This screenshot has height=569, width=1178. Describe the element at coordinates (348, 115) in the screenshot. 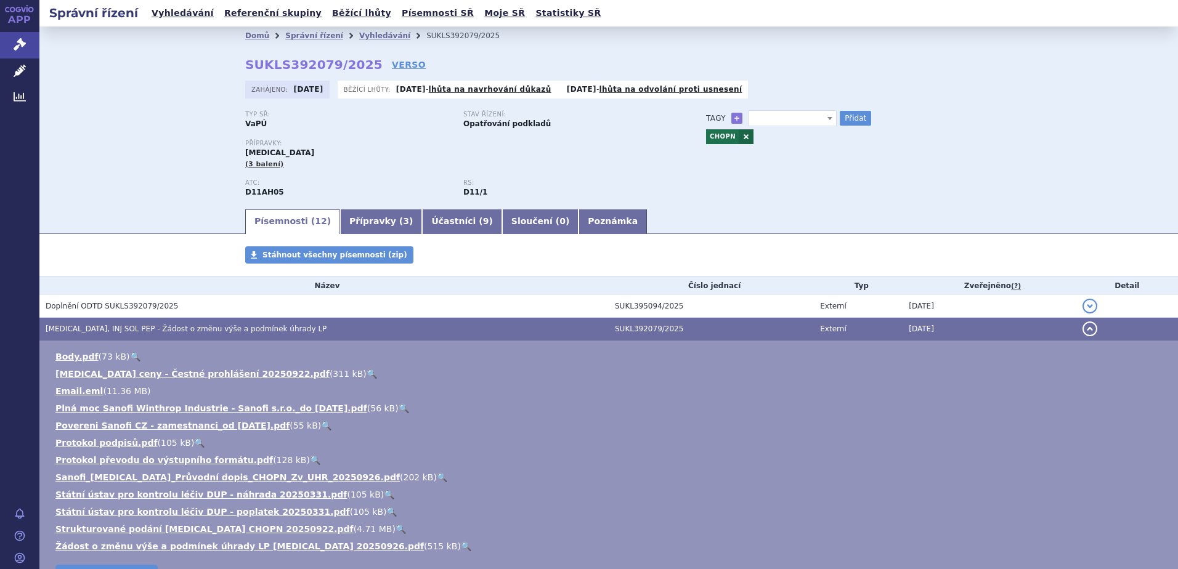

I see `p: Typ SŘ:` at that location.